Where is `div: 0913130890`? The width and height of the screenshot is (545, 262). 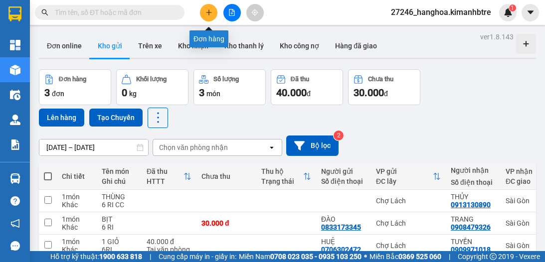
div: 0913130890 is located at coordinates (471, 205).